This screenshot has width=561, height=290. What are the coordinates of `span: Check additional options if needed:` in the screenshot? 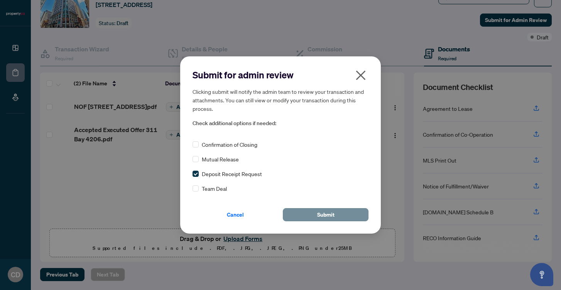 It's located at (280, 123).